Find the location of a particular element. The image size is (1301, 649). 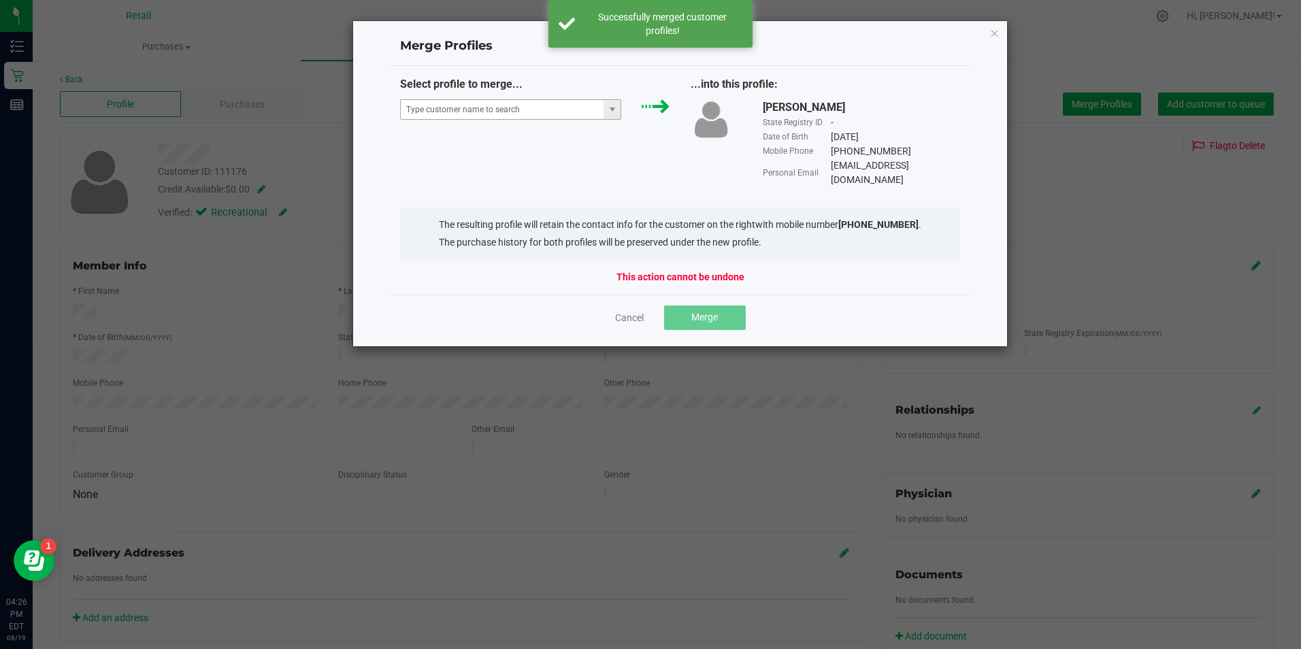

span: 1 is located at coordinates (8, 7).